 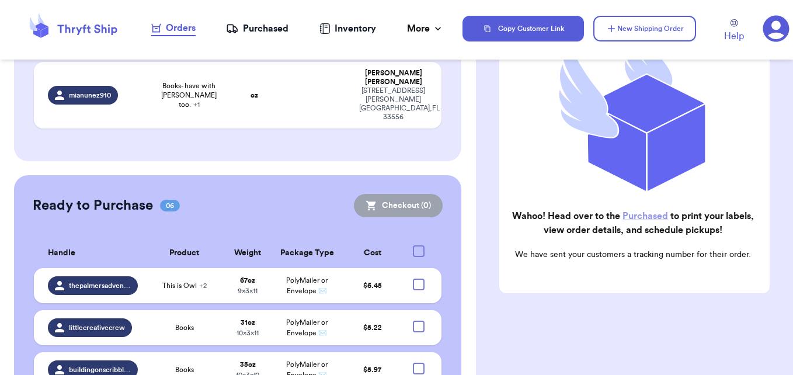 What do you see at coordinates (734, 36) in the screenshot?
I see `span: Help` at bounding box center [734, 36].